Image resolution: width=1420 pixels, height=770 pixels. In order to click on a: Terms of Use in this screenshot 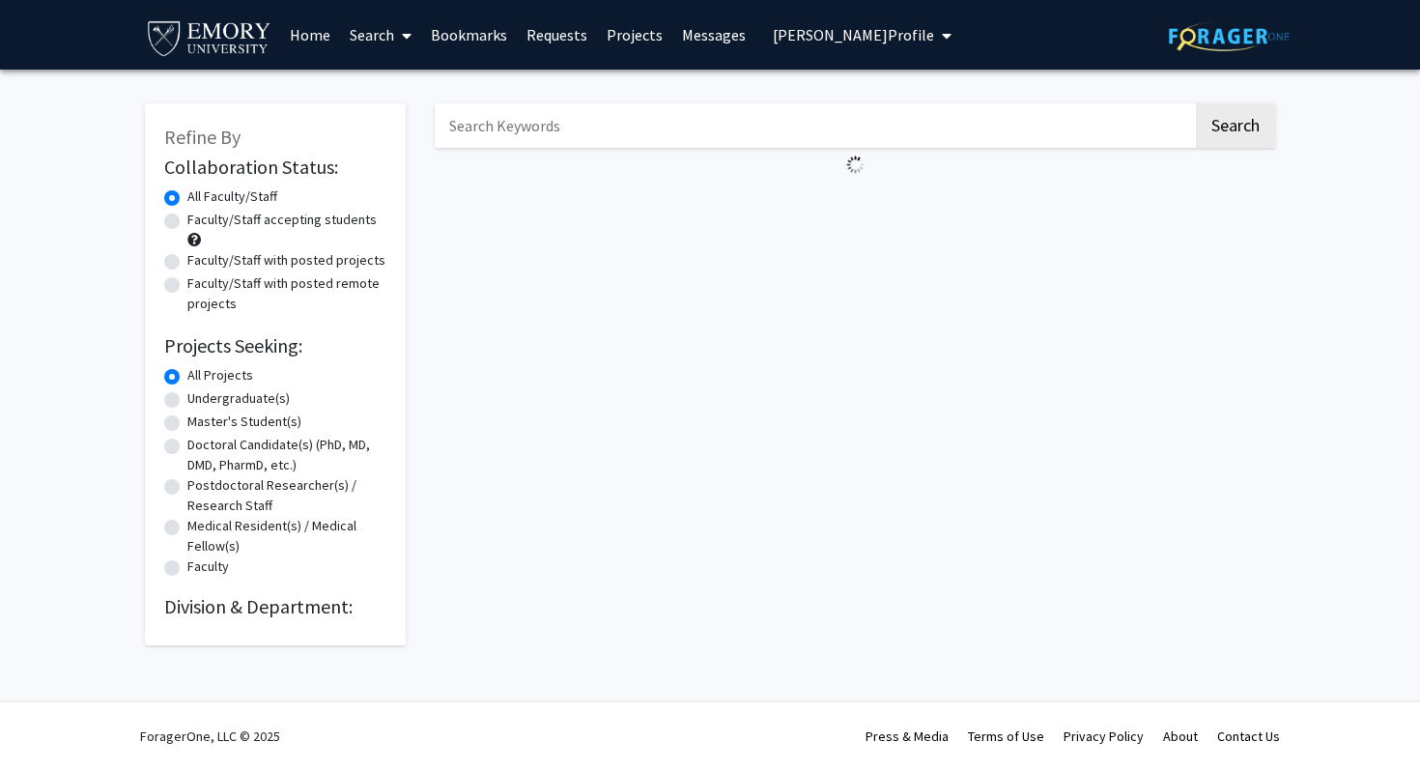, I will do `click(1005, 736)`.